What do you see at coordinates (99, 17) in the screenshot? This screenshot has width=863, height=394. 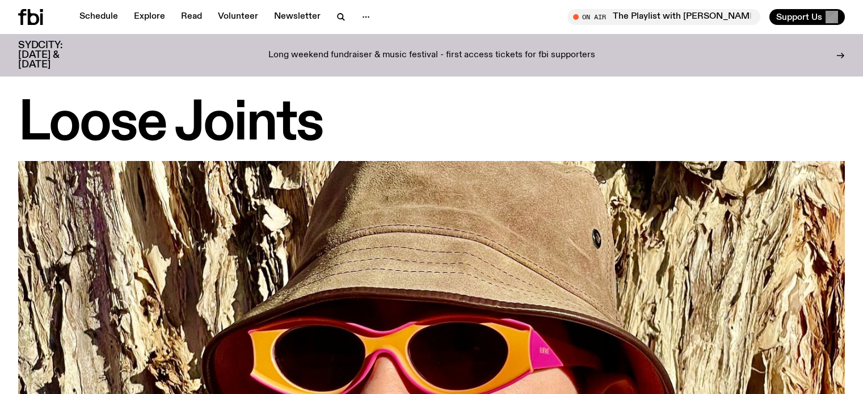 I see `a: Schedule` at bounding box center [99, 17].